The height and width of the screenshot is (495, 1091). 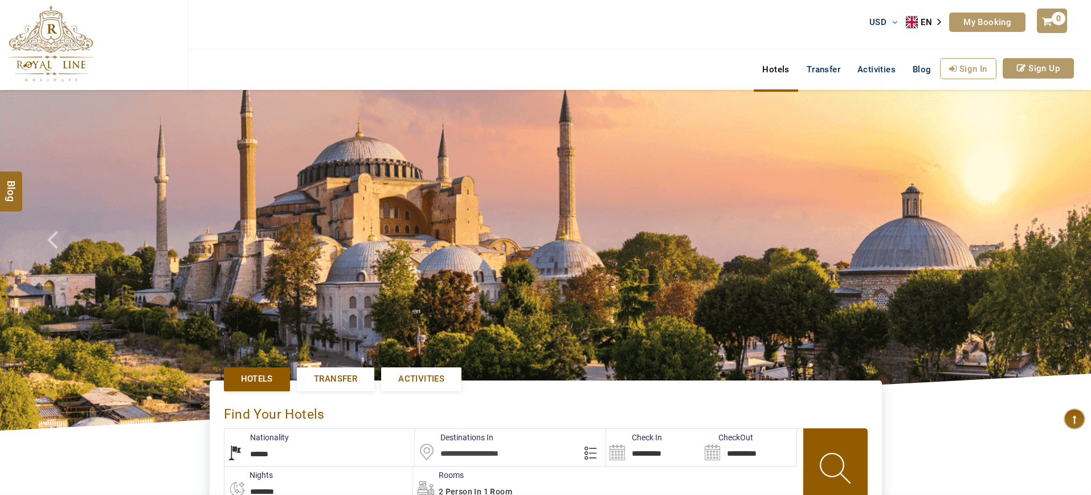 I want to click on label: Check In, so click(x=634, y=437).